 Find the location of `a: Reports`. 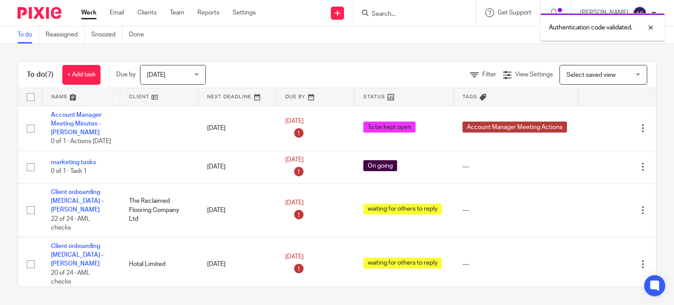

a: Reports is located at coordinates (209, 13).